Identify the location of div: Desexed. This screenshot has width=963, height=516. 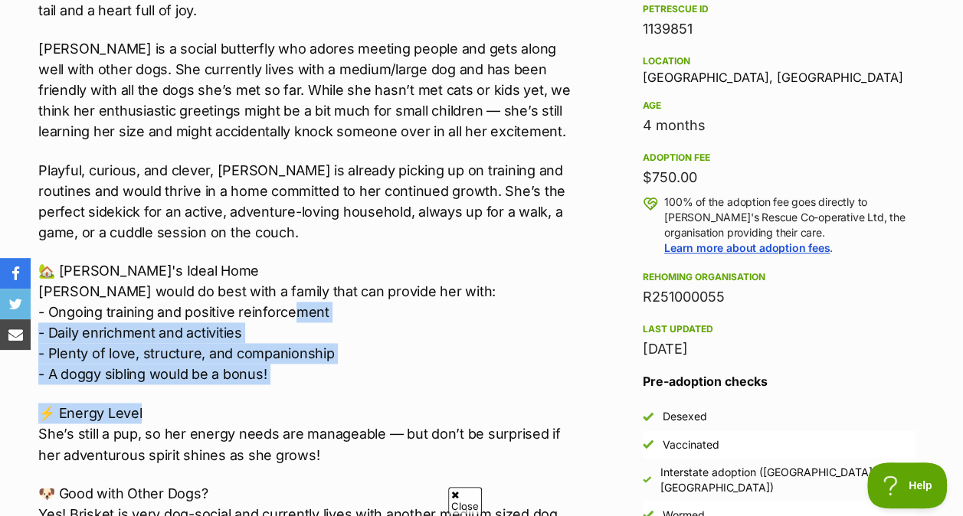
(685, 417).